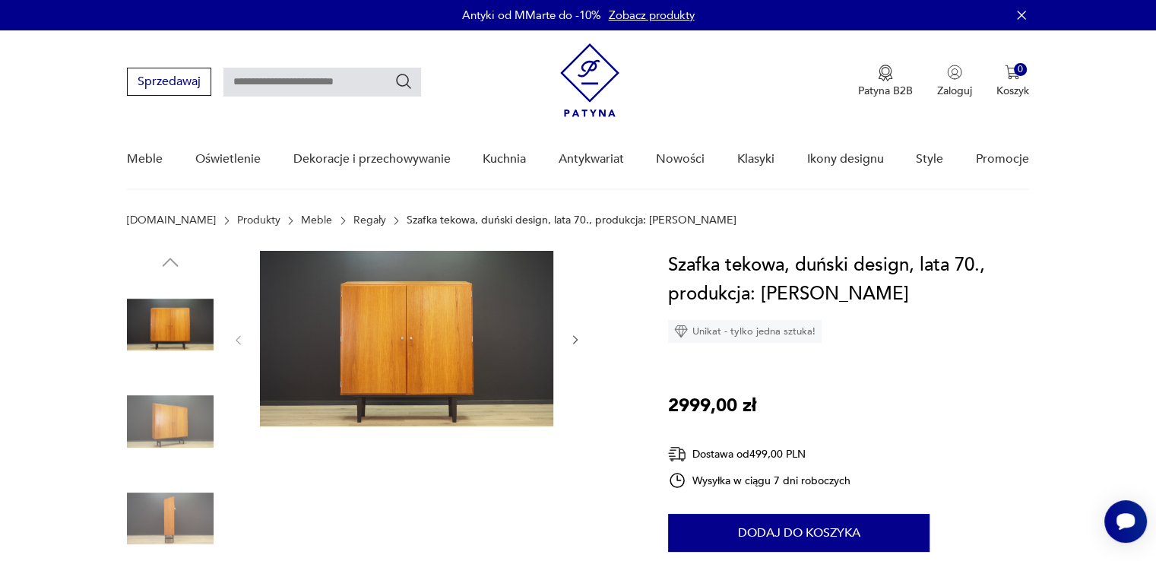  I want to click on button: Zaloguj, so click(955, 81).